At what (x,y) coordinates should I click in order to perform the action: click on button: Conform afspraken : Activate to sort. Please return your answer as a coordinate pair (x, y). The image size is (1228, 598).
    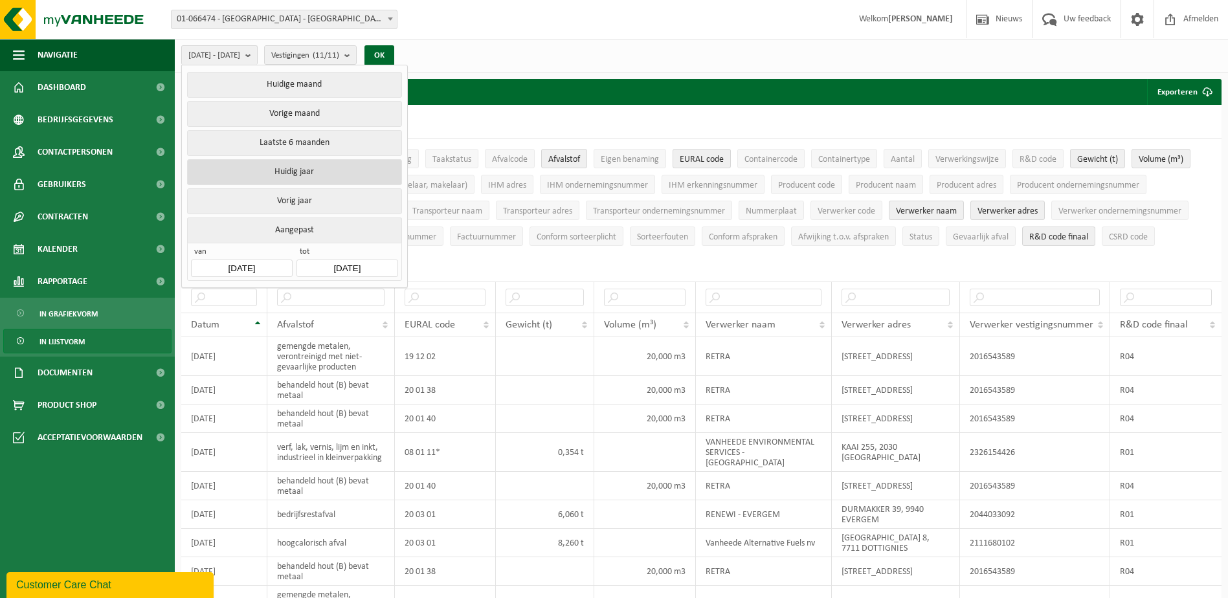
    Looking at the image, I should click on (743, 236).